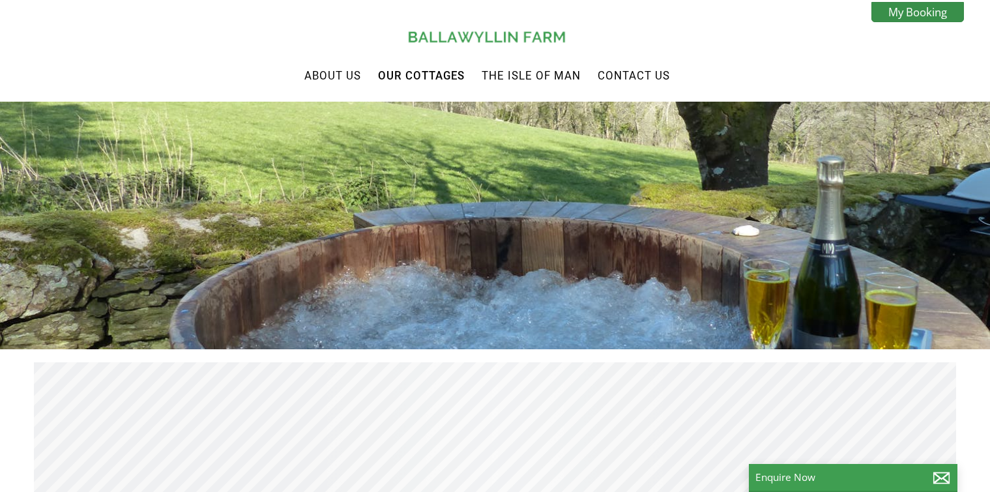 Image resolution: width=990 pixels, height=492 pixels. What do you see at coordinates (633, 76) in the screenshot?
I see `a: Contact Us` at bounding box center [633, 76].